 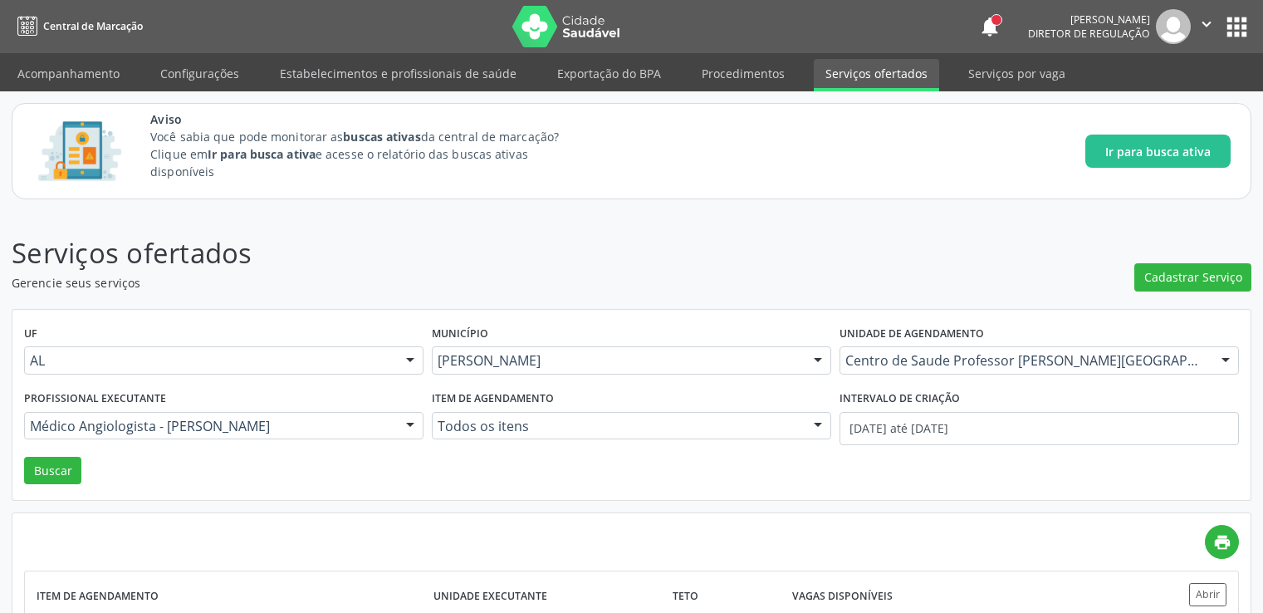 I want to click on span: Ir para busca ativa, so click(x=1158, y=151).